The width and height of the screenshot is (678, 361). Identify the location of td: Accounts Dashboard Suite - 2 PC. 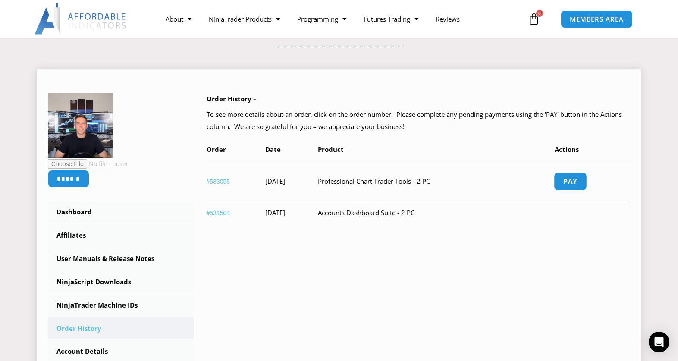
(436, 213).